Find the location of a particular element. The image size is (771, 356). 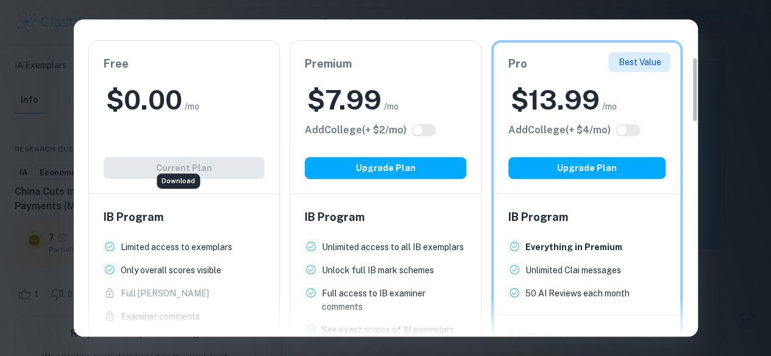

p: Unlimited Clai messages is located at coordinates (573, 270).